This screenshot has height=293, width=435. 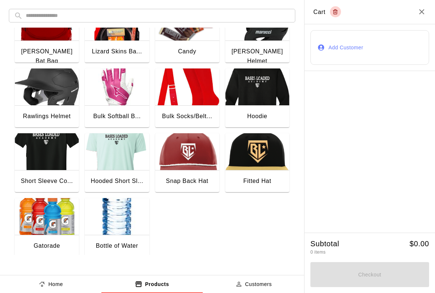 What do you see at coordinates (187, 181) in the screenshot?
I see `div: Snap Back Hat` at bounding box center [187, 181].